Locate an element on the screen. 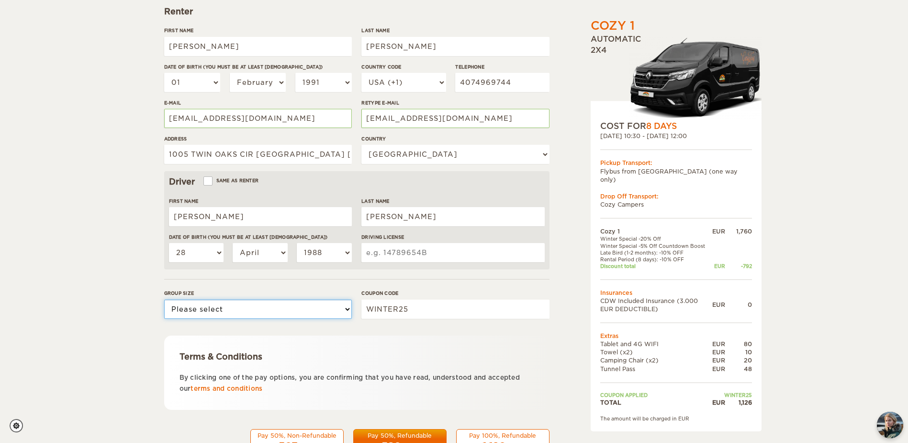 The width and height of the screenshot is (908, 443). div: Pay 50%, Refundable is located at coordinates (400, 435).